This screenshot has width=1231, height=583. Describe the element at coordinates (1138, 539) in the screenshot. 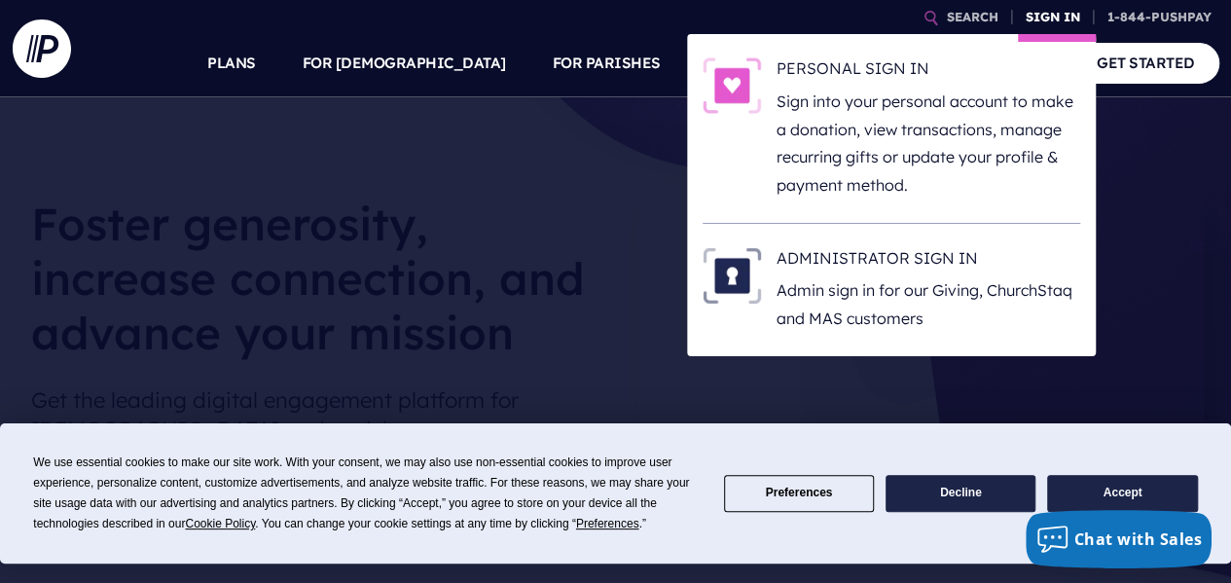

I see `span: Chat with Sales` at that location.